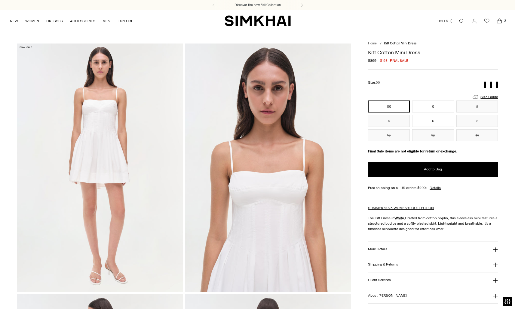 The width and height of the screenshot is (515, 309). Describe the element at coordinates (383, 61) in the screenshot. I see `span: $198` at that location.